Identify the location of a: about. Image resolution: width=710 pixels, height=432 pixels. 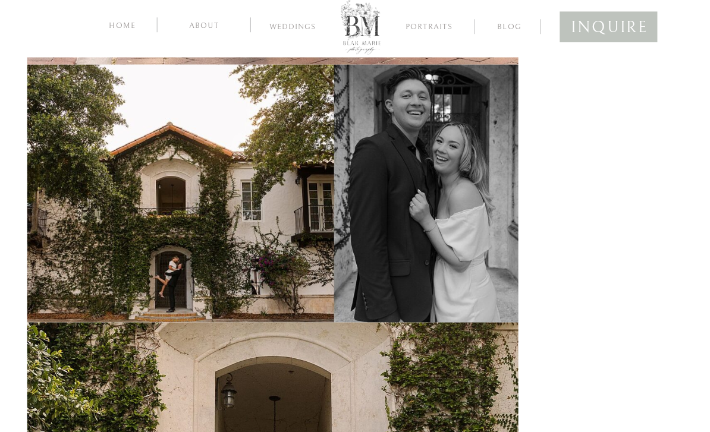
(204, 25).